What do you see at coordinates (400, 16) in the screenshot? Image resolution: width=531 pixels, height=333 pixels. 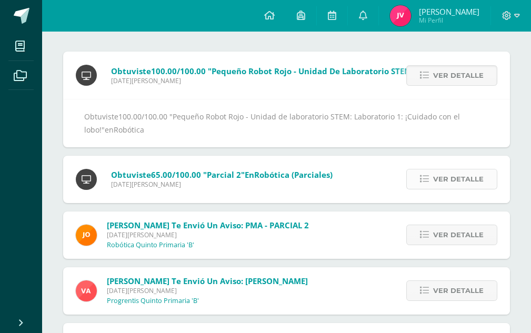 I see `img: 949a1c422ca3a238a8a780eed1e7fe8c.png` at bounding box center [400, 16].